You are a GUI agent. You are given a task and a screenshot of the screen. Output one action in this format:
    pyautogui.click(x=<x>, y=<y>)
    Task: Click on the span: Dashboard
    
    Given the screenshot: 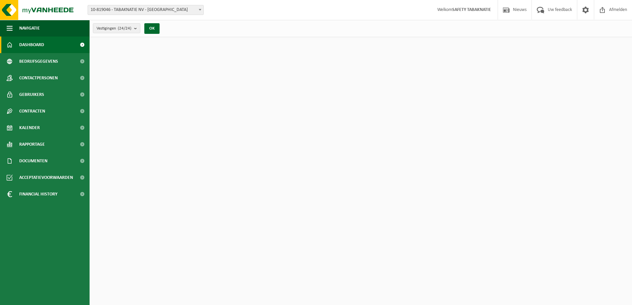 What is the action you would take?
    pyautogui.click(x=32, y=45)
    